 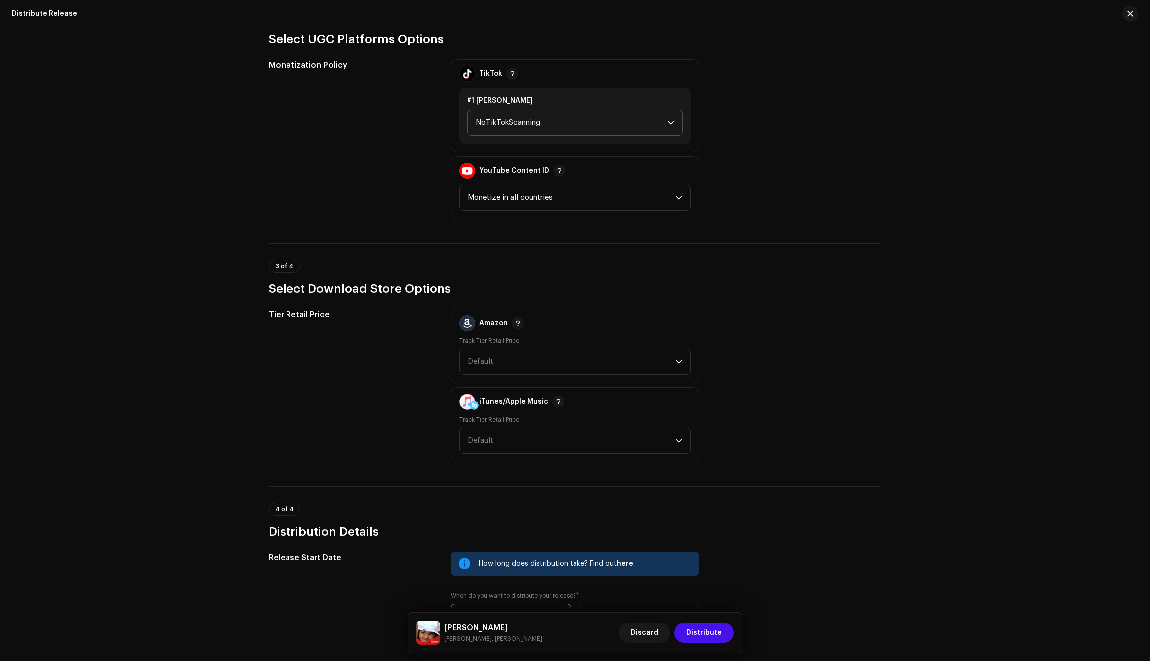 What do you see at coordinates (493, 638) in the screenshot?
I see `small: Khaleh Rizeh` at bounding box center [493, 638].